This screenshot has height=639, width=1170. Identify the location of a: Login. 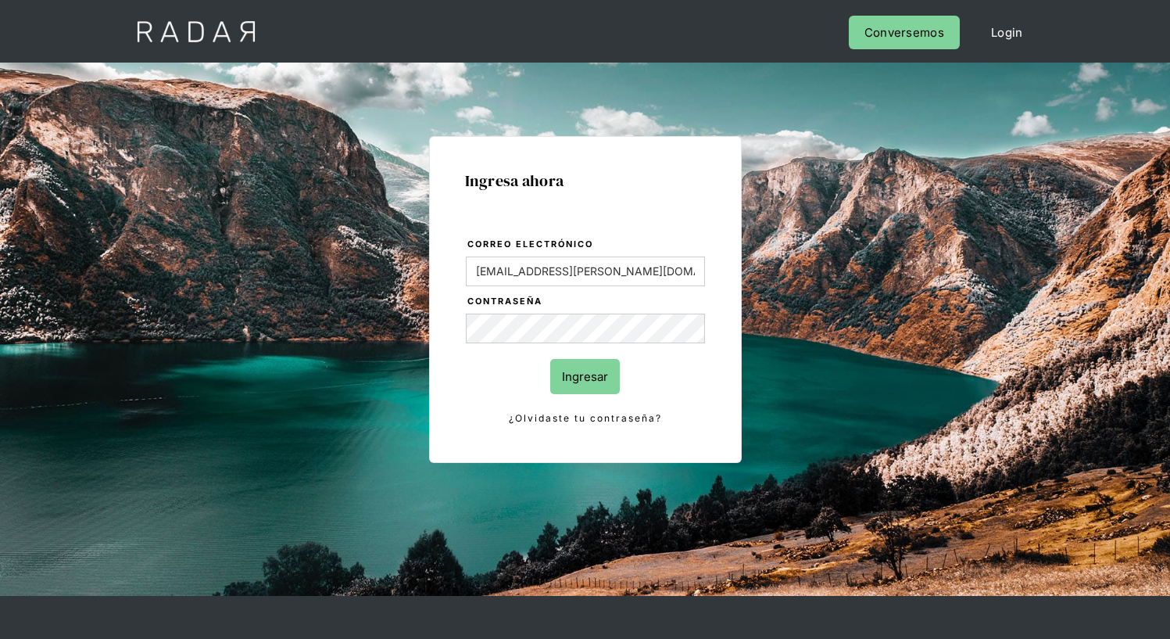
(1007, 32).